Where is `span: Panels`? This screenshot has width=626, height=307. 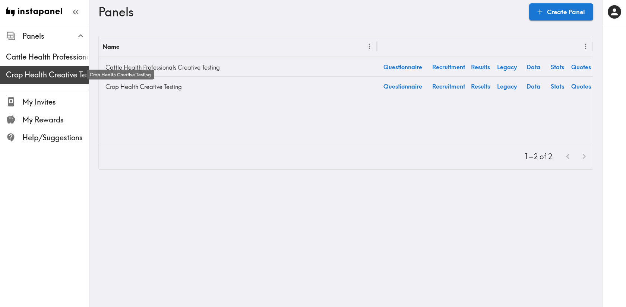
span: Panels is located at coordinates (56, 36).